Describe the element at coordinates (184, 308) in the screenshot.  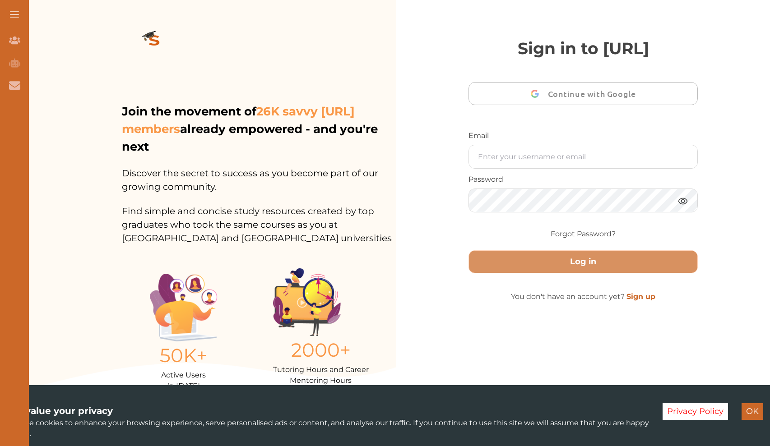
I see `img: Illustration.25158f3c.png` at that location.